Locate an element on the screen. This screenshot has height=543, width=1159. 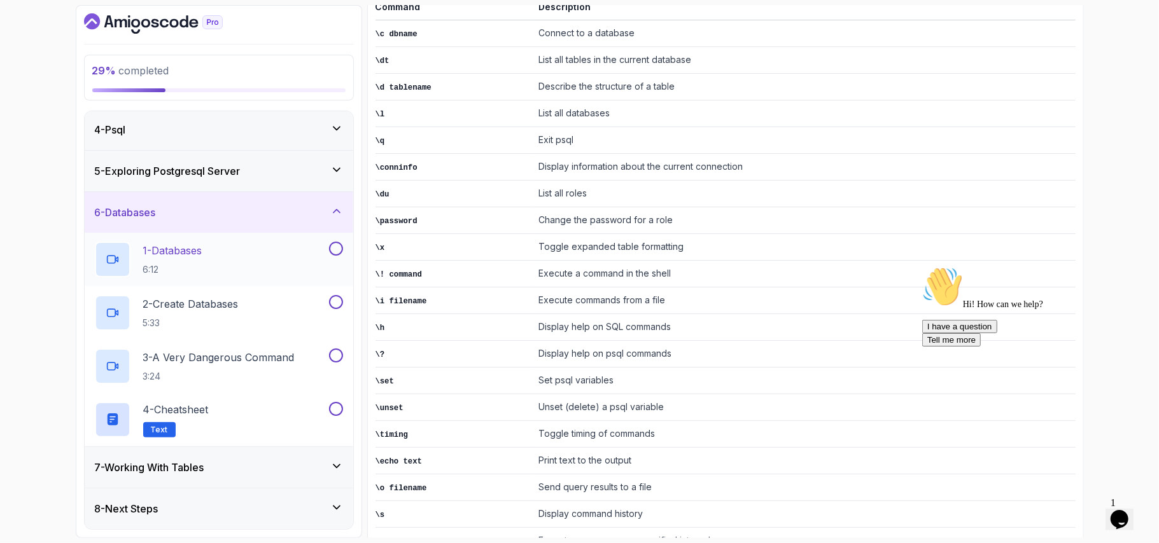
td: Send query results to a file is located at coordinates (804, 488).